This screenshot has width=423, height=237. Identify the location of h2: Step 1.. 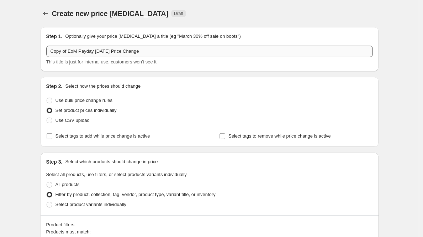
(54, 36).